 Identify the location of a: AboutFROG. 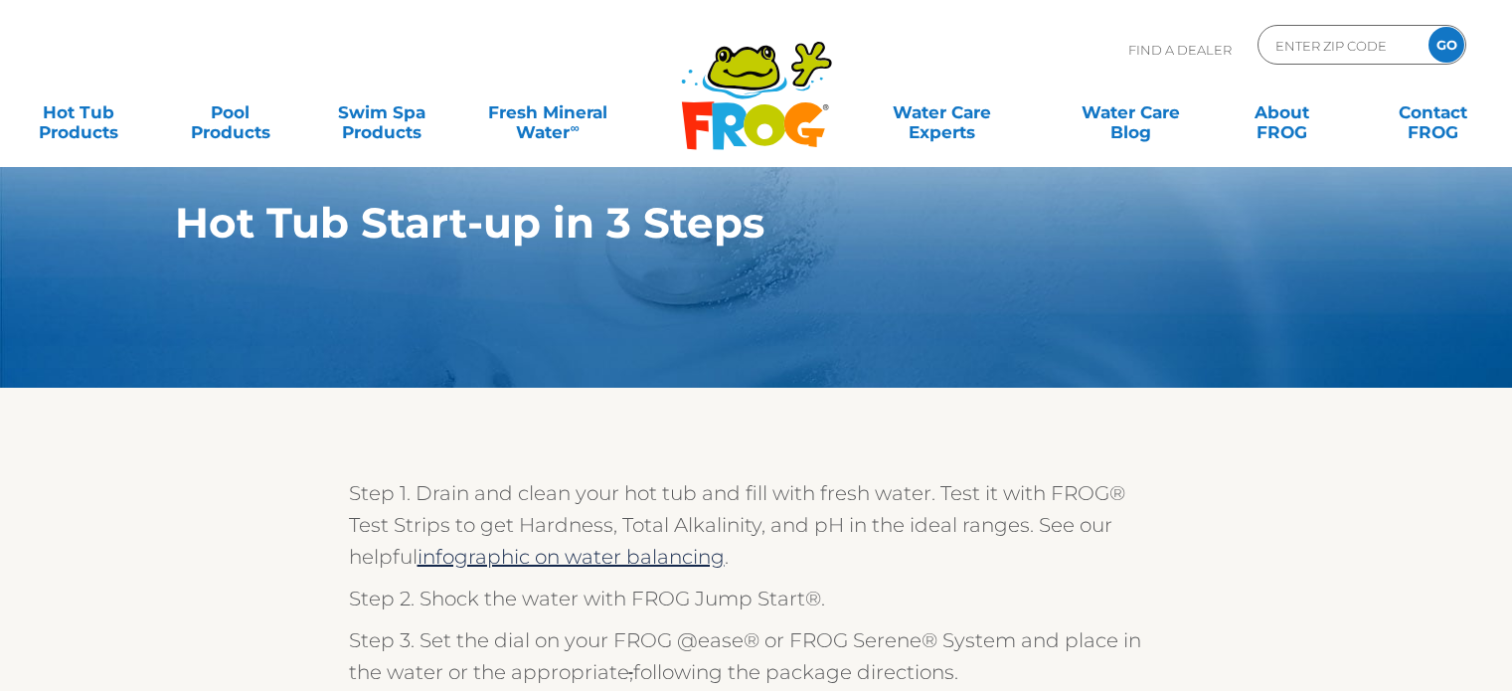
(1281, 112).